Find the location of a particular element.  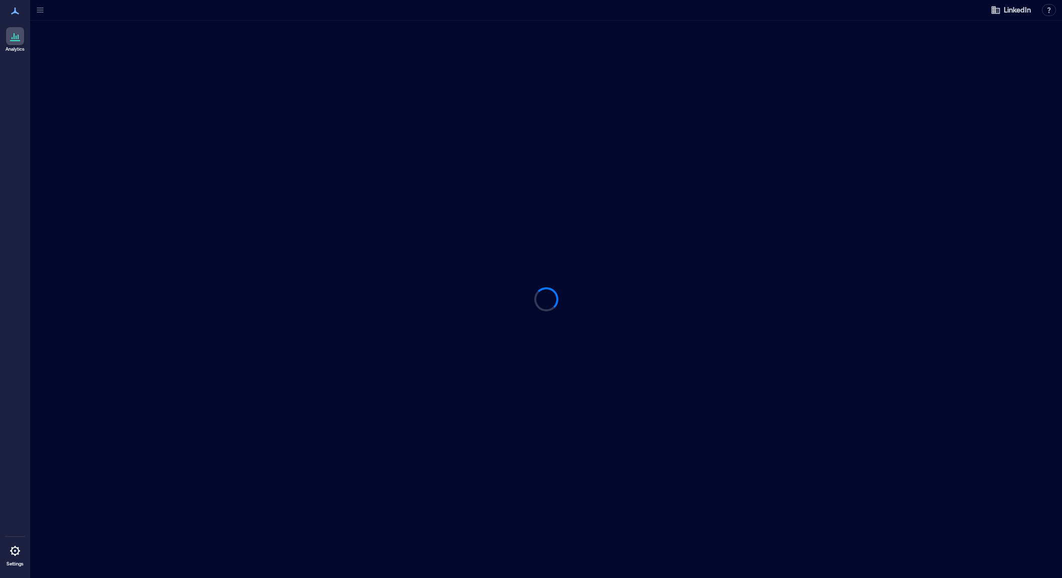

p: Analytics is located at coordinates (15, 49).